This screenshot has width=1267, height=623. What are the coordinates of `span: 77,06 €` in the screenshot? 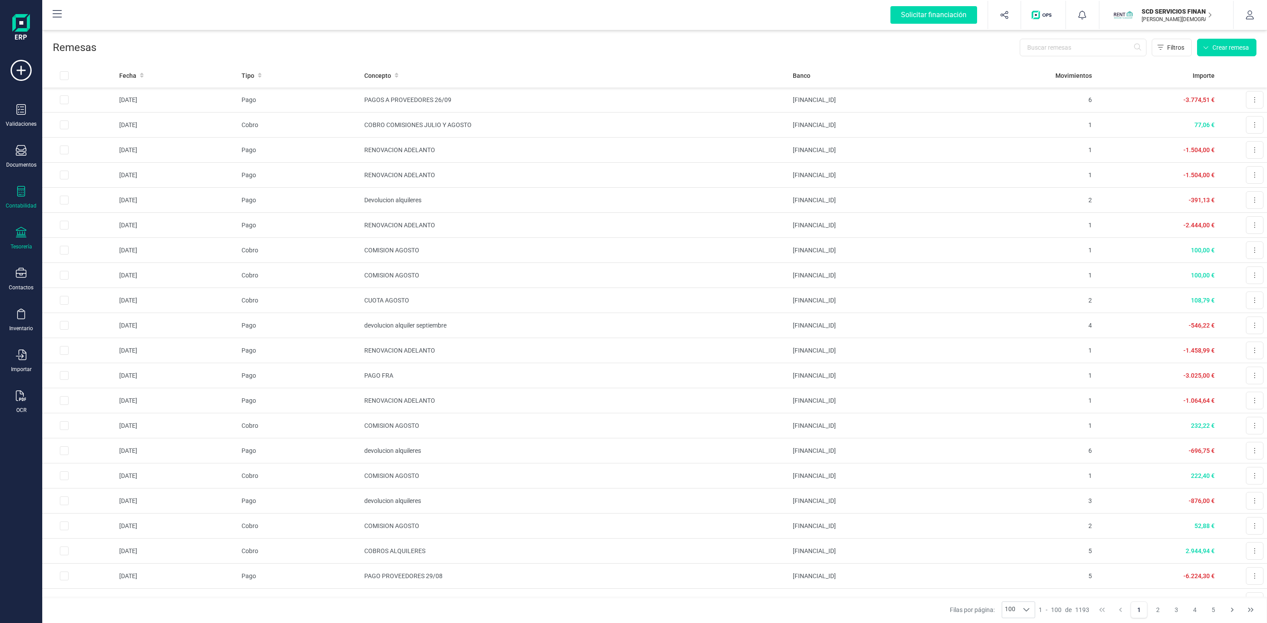 It's located at (1205, 125).